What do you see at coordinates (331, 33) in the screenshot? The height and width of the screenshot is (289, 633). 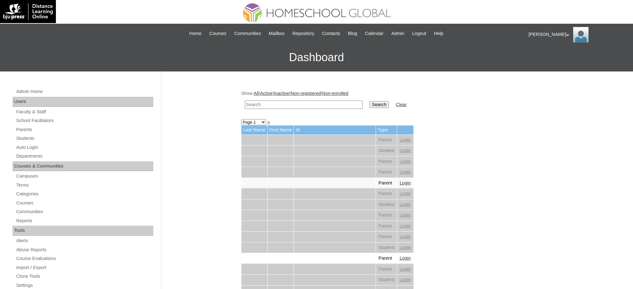 I see `a: Contacts` at bounding box center [331, 33].